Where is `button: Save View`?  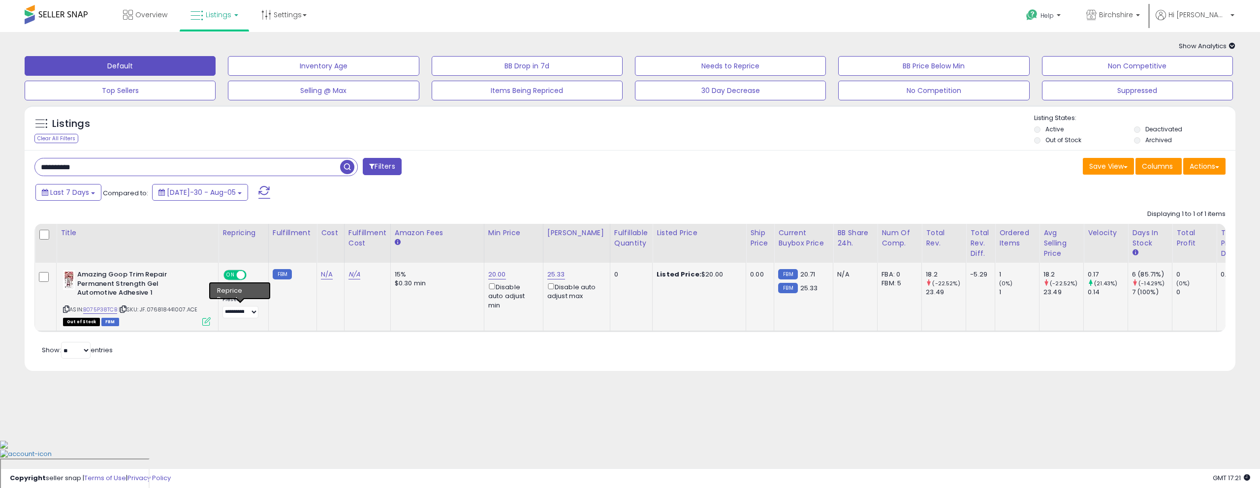
button: Save View is located at coordinates (1108, 166).